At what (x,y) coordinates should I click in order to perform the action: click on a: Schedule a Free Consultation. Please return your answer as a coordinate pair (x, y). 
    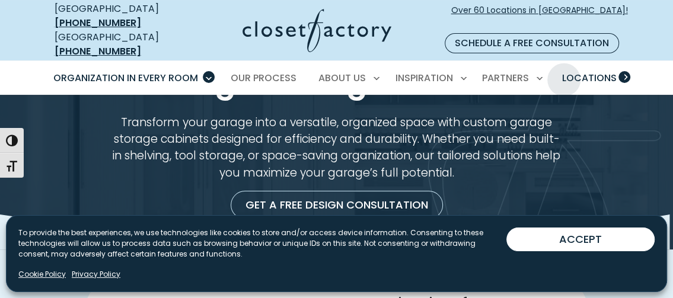
    Looking at the image, I should click on (532, 43).